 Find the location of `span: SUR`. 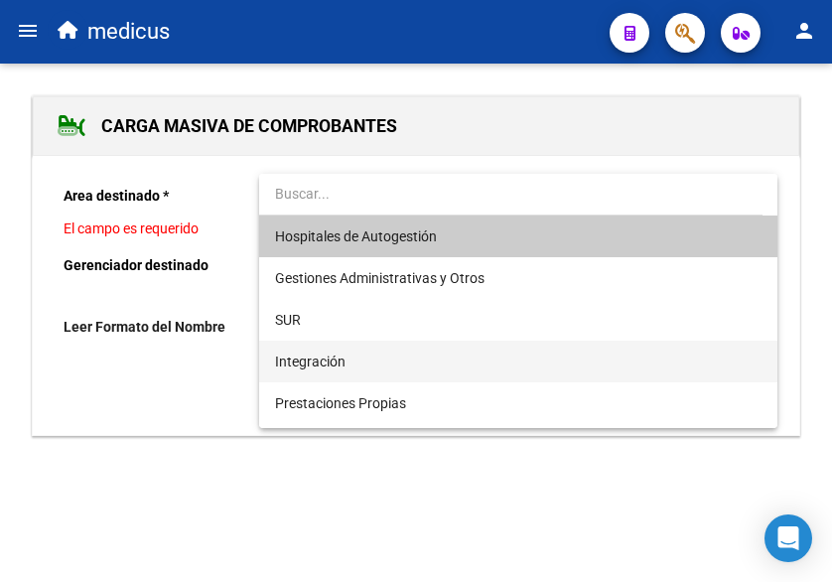

span: SUR is located at coordinates (288, 320).